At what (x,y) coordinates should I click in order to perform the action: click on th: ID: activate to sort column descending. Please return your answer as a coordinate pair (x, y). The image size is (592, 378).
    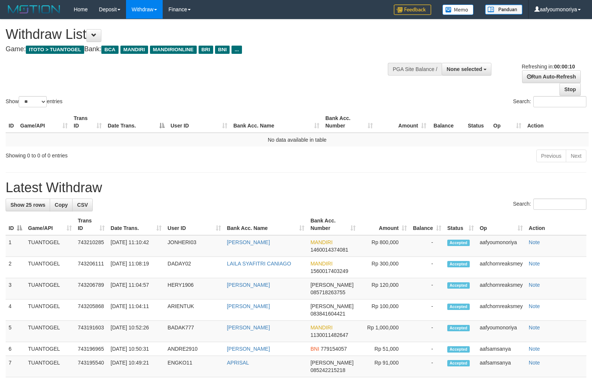
    Looking at the image, I should click on (15, 224).